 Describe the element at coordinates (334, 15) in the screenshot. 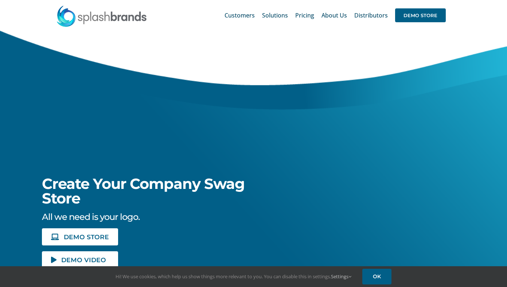

I see `span: About Us` at that location.